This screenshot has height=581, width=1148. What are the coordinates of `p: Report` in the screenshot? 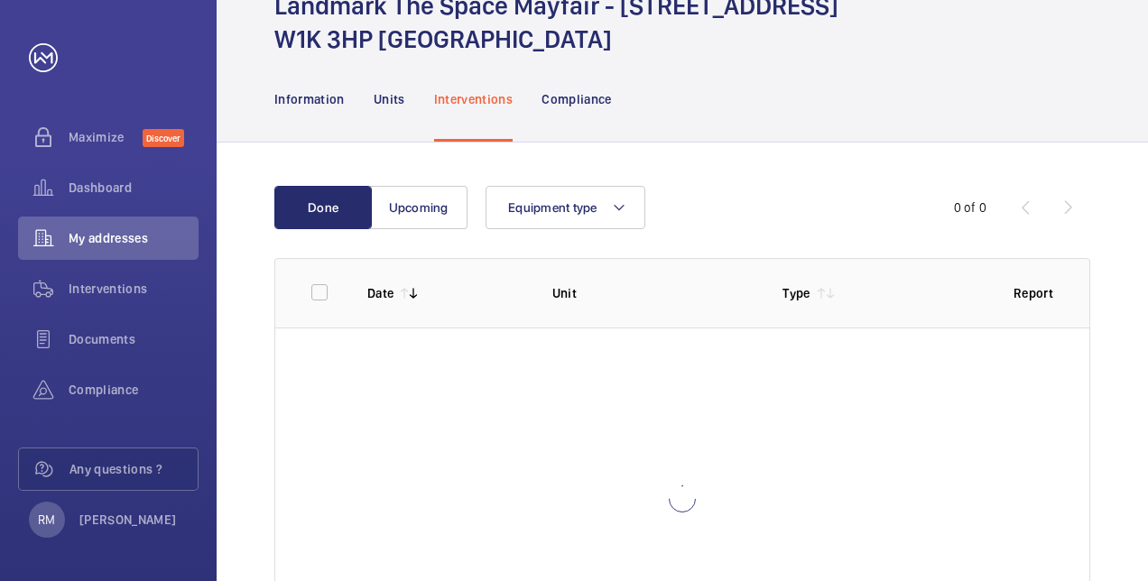 It's located at (1034, 293).